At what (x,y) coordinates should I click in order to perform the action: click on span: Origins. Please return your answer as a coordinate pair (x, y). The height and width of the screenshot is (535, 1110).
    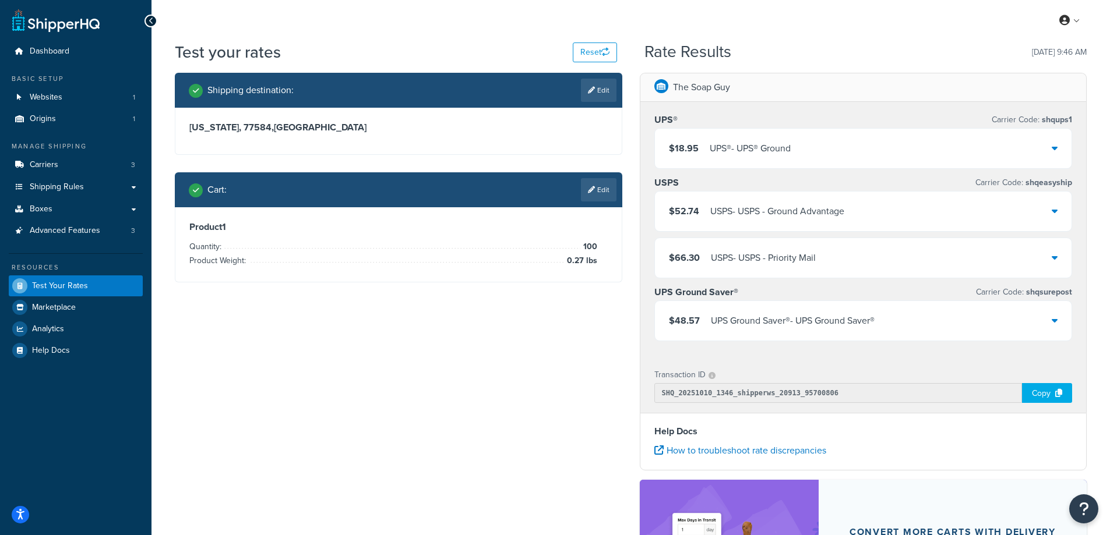
    Looking at the image, I should click on (43, 119).